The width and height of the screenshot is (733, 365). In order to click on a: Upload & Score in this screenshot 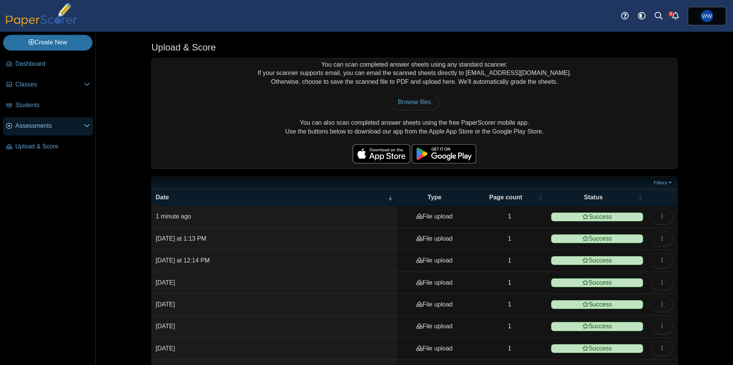, I will do `click(48, 147)`.